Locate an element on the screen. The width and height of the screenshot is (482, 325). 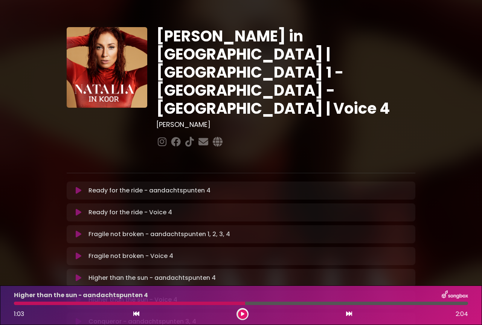
p: Fragile not broken - aandachtspunten 1, 2, 3, 4 is located at coordinates (159, 234).